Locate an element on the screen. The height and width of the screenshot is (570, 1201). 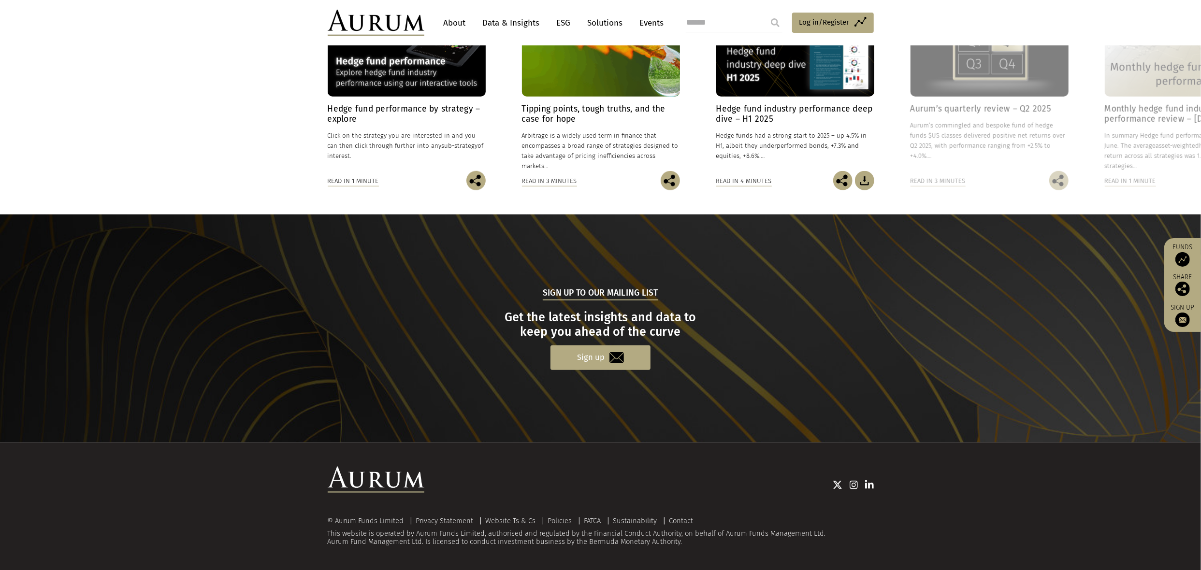
a: Website Ts & Cs is located at coordinates (511, 521).